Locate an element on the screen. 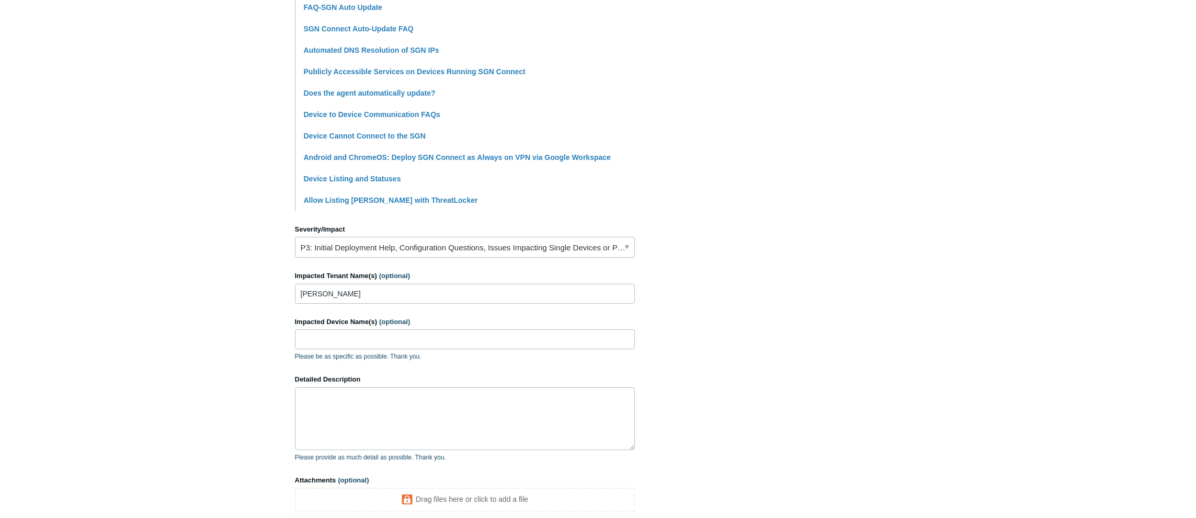 The image size is (1196, 518). label: Attachments is located at coordinates (465, 480).